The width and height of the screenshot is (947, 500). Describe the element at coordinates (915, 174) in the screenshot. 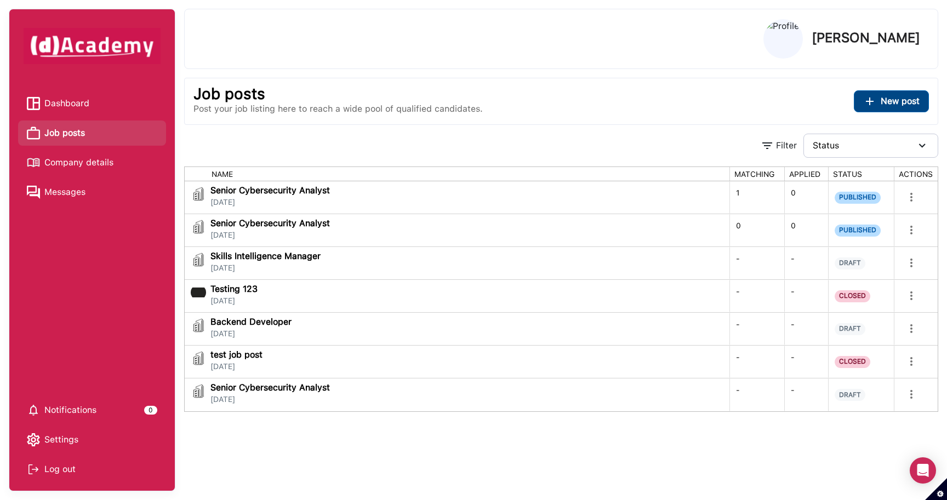

I see `span: ACTIONS` at that location.